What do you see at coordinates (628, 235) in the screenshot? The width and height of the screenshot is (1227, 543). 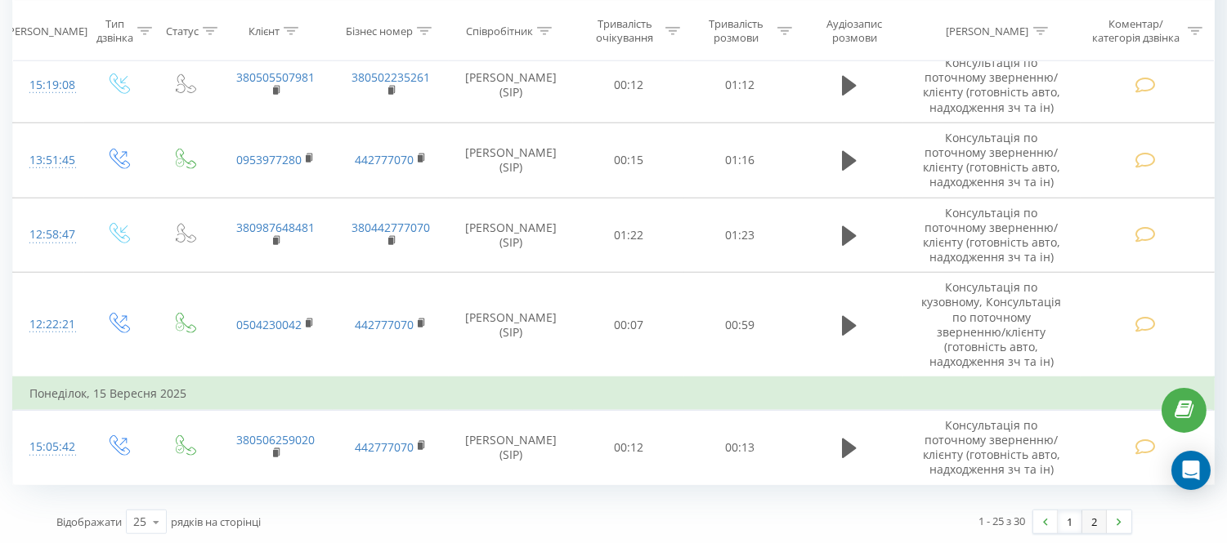 I see `td: 01:22` at bounding box center [628, 235].